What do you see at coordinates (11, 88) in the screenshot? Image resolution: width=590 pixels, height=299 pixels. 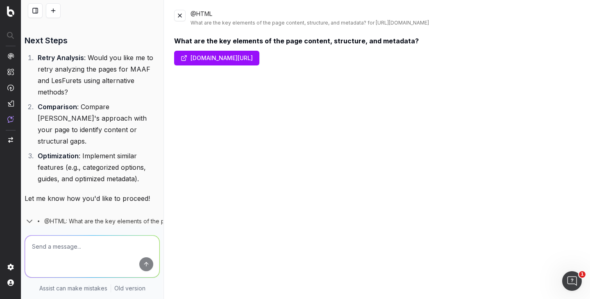 I see `img: Activation` at bounding box center [11, 88].